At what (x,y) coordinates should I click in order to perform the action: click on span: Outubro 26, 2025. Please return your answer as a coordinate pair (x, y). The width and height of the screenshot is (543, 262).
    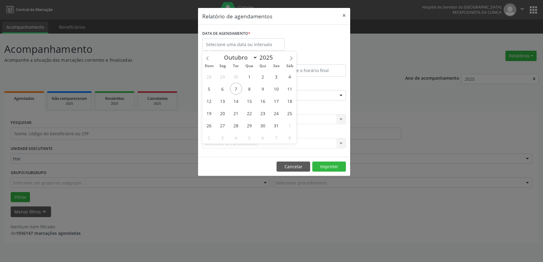
    Looking at the image, I should click on (209, 125).